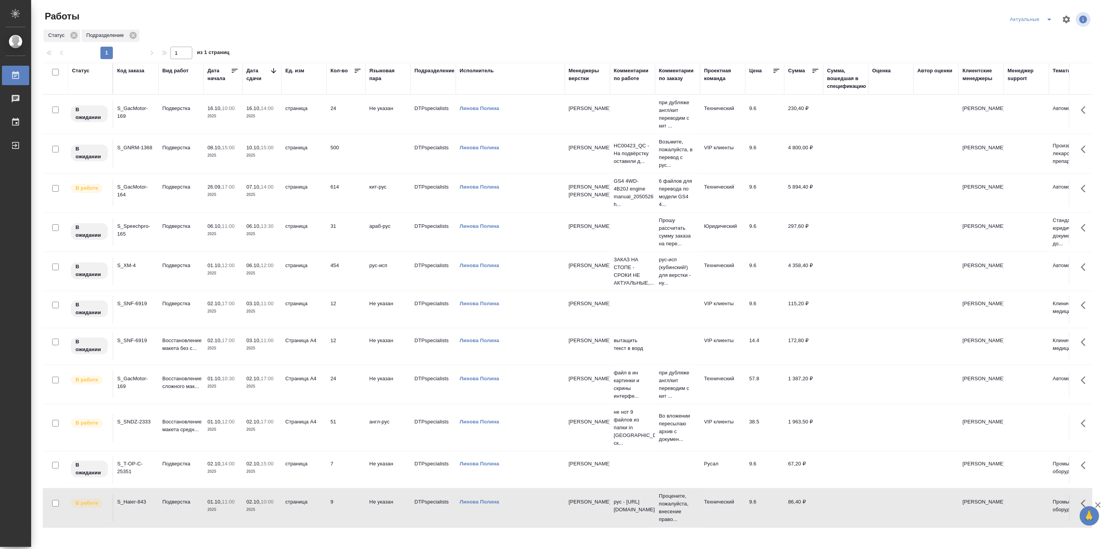 The height and width of the screenshot is (549, 1107). What do you see at coordinates (388, 232) in the screenshot?
I see `td: араб-рус` at bounding box center [388, 232].